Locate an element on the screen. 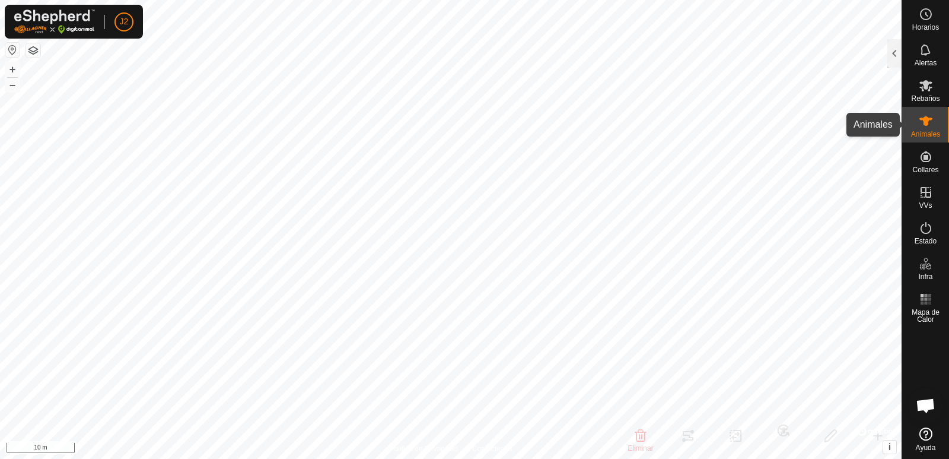 This screenshot has width=949, height=459. a: Política de Privacidad is located at coordinates (424, 449).